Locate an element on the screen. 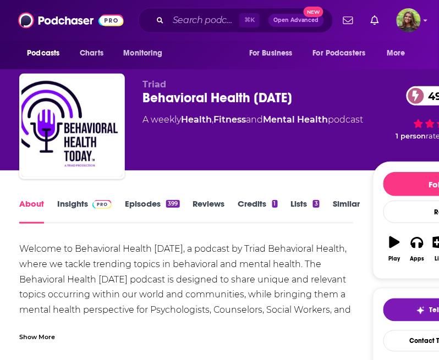  div: A weekly podcast is located at coordinates (252, 120).